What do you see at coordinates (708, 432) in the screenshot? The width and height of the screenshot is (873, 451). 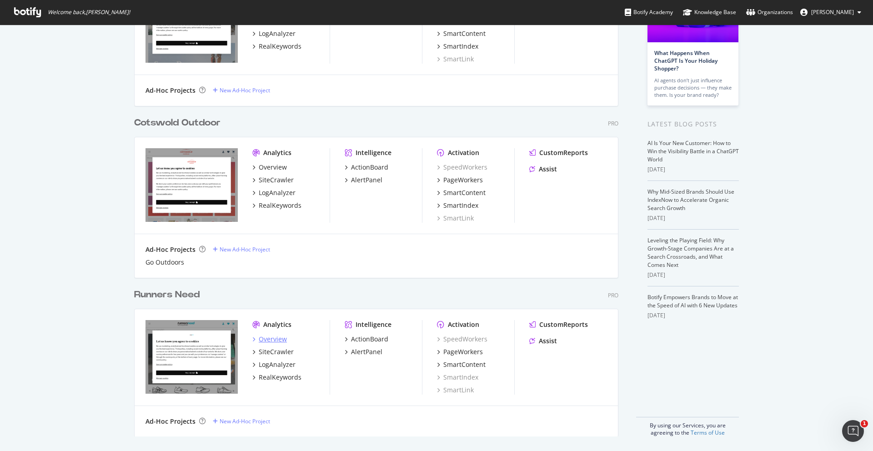 I see `a: Terms of Use` at bounding box center [708, 432].